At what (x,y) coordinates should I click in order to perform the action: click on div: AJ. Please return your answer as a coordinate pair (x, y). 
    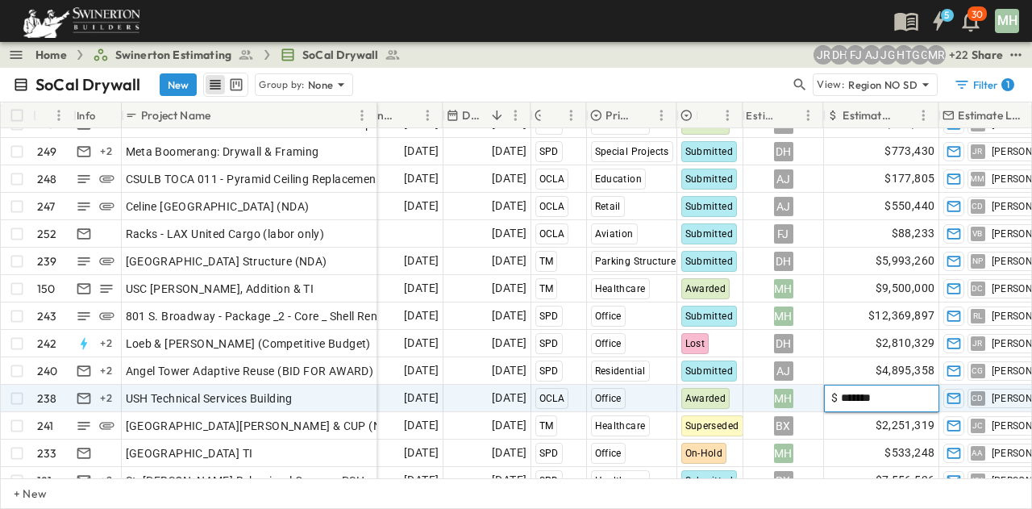
    Looking at the image, I should click on (783, 206).